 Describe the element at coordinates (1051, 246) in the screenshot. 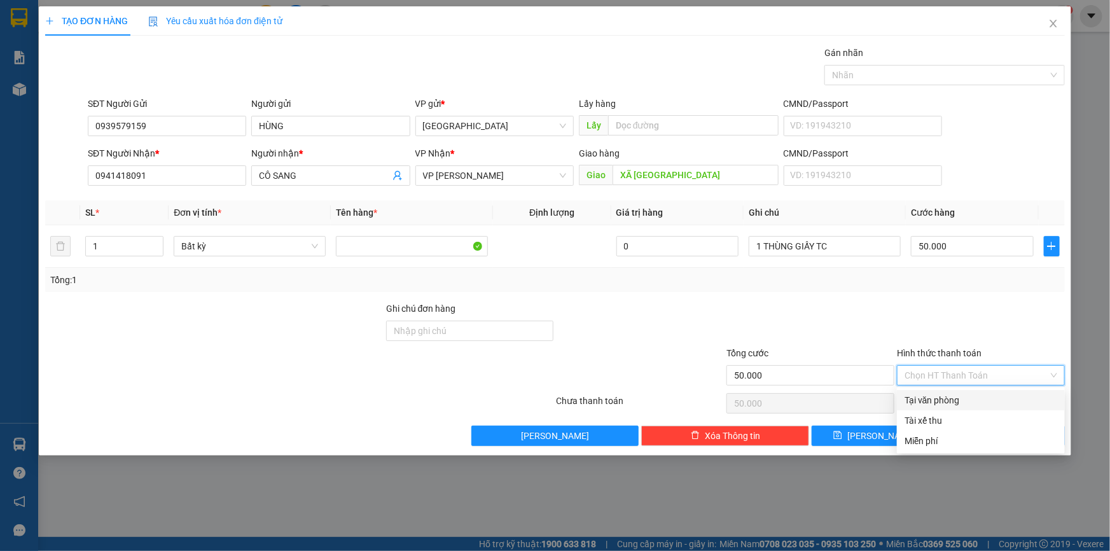

I see `button: plus` at that location.